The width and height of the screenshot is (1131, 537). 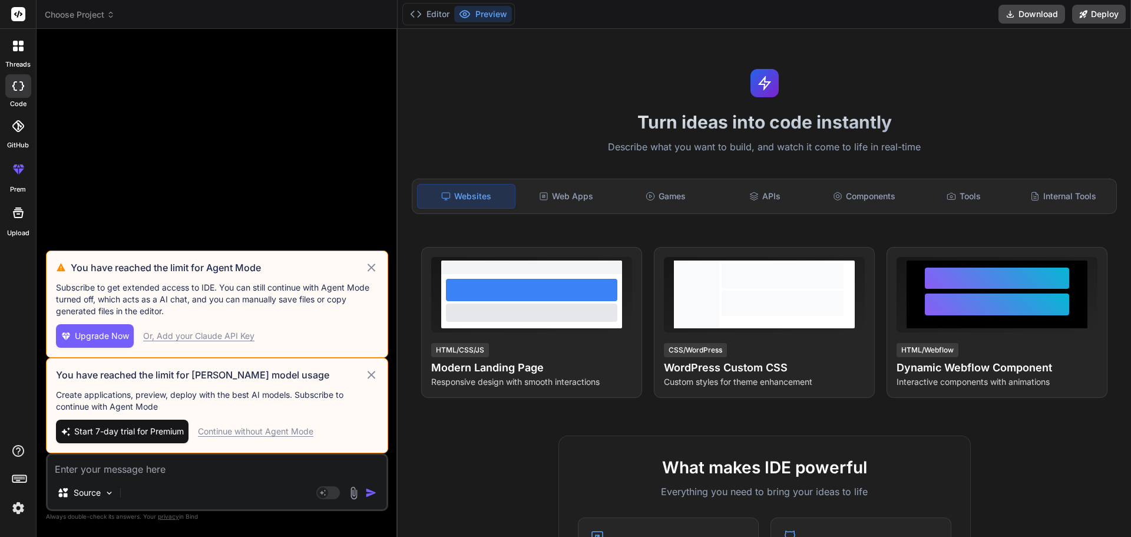 What do you see at coordinates (466, 196) in the screenshot?
I see `div: Websites` at bounding box center [466, 196].